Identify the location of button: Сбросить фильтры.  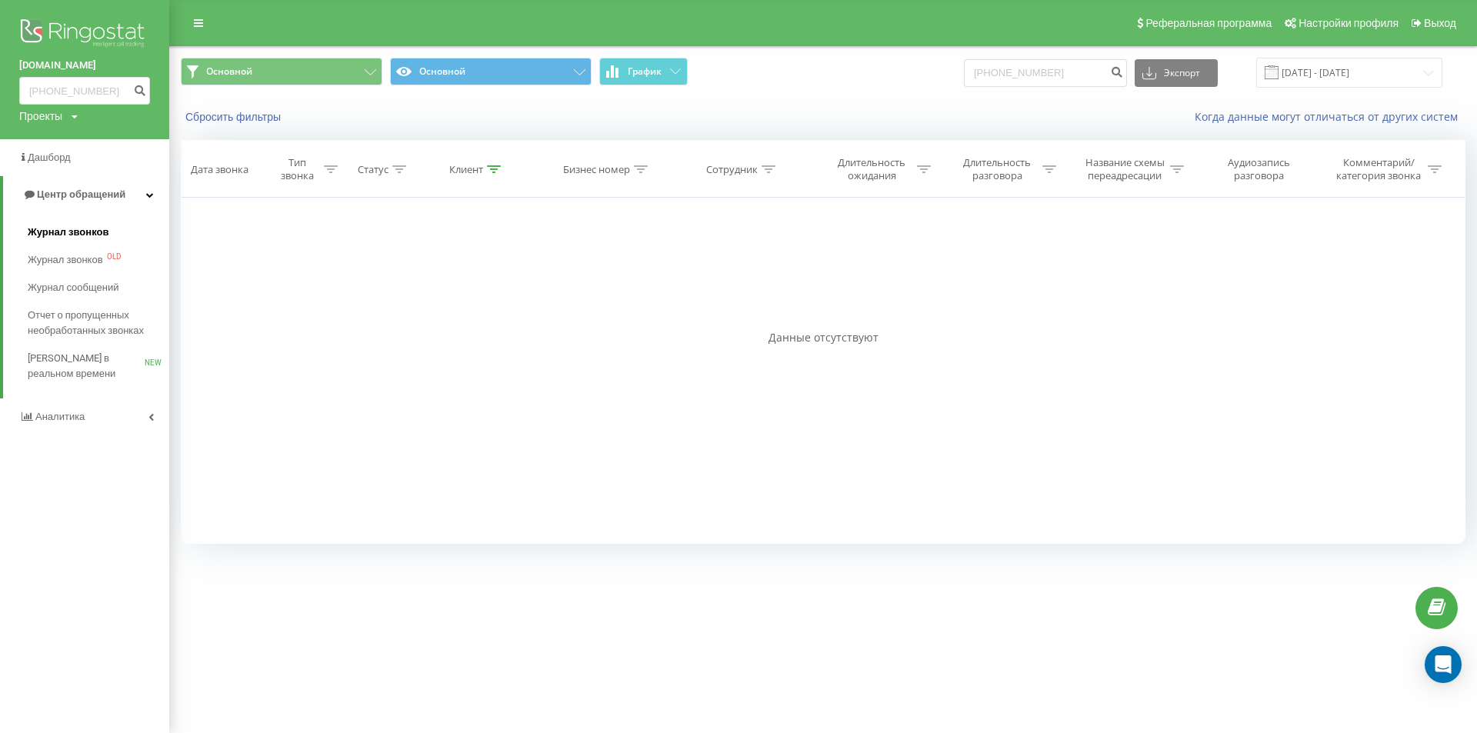
(235, 117).